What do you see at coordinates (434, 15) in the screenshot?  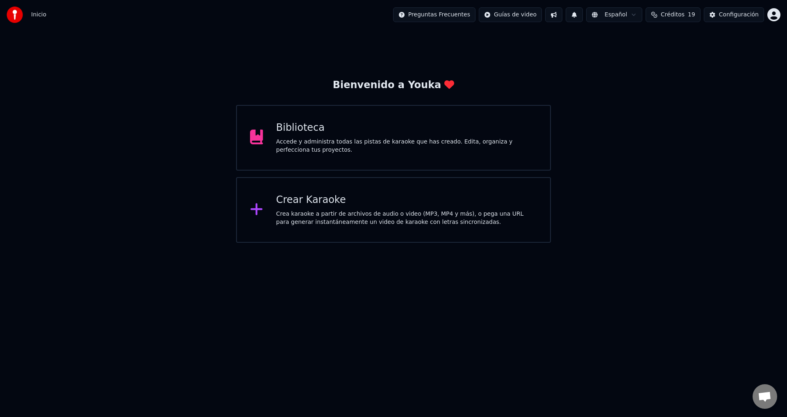 I see `button: Preguntas Frecuentes` at bounding box center [434, 15].